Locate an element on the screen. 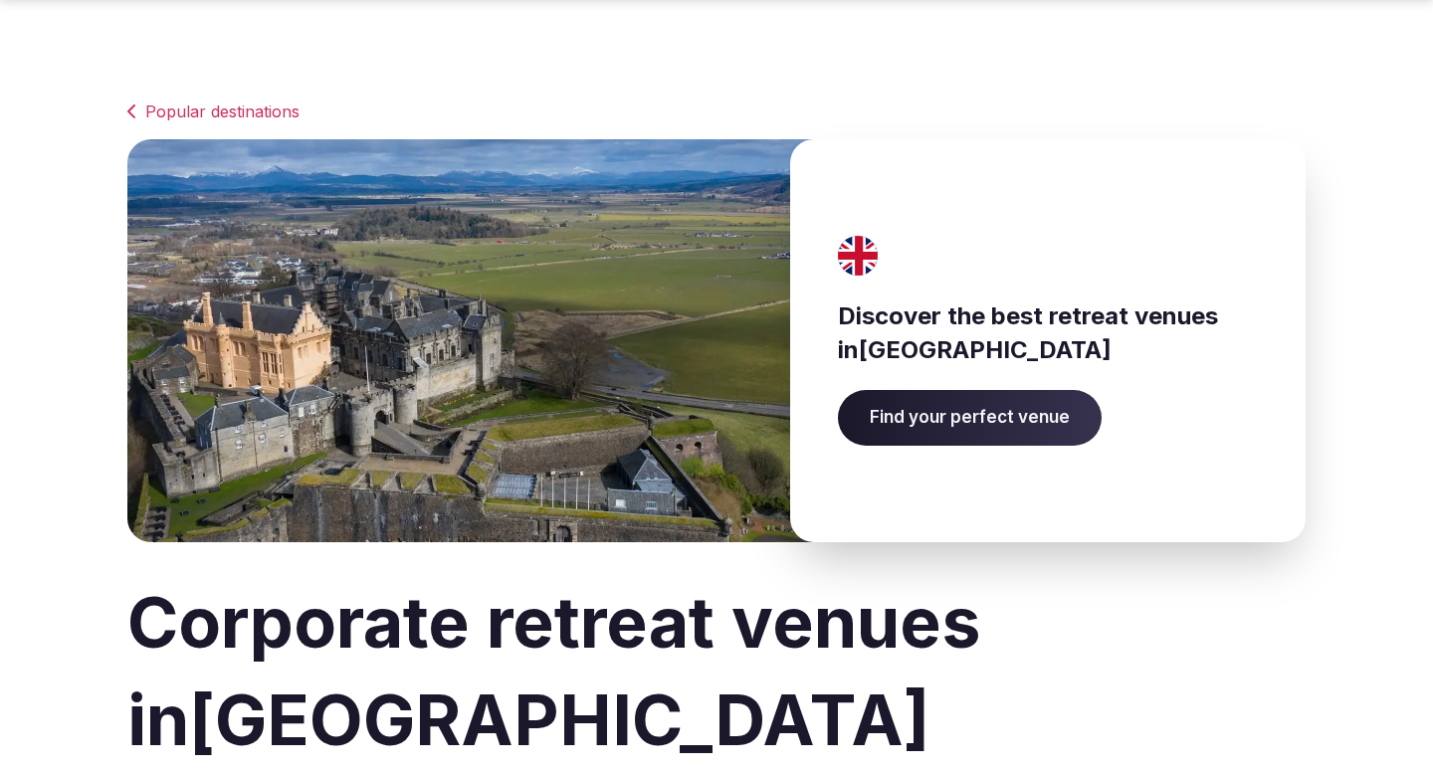 The height and width of the screenshot is (774, 1433). span: Find your perfect venue is located at coordinates (969, 418).